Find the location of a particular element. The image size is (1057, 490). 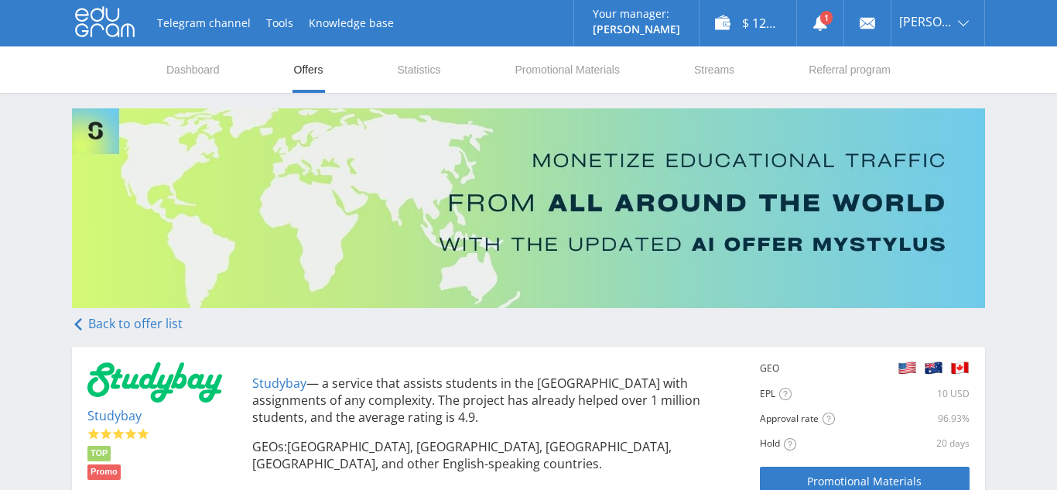

div: GEO is located at coordinates (785, 368).